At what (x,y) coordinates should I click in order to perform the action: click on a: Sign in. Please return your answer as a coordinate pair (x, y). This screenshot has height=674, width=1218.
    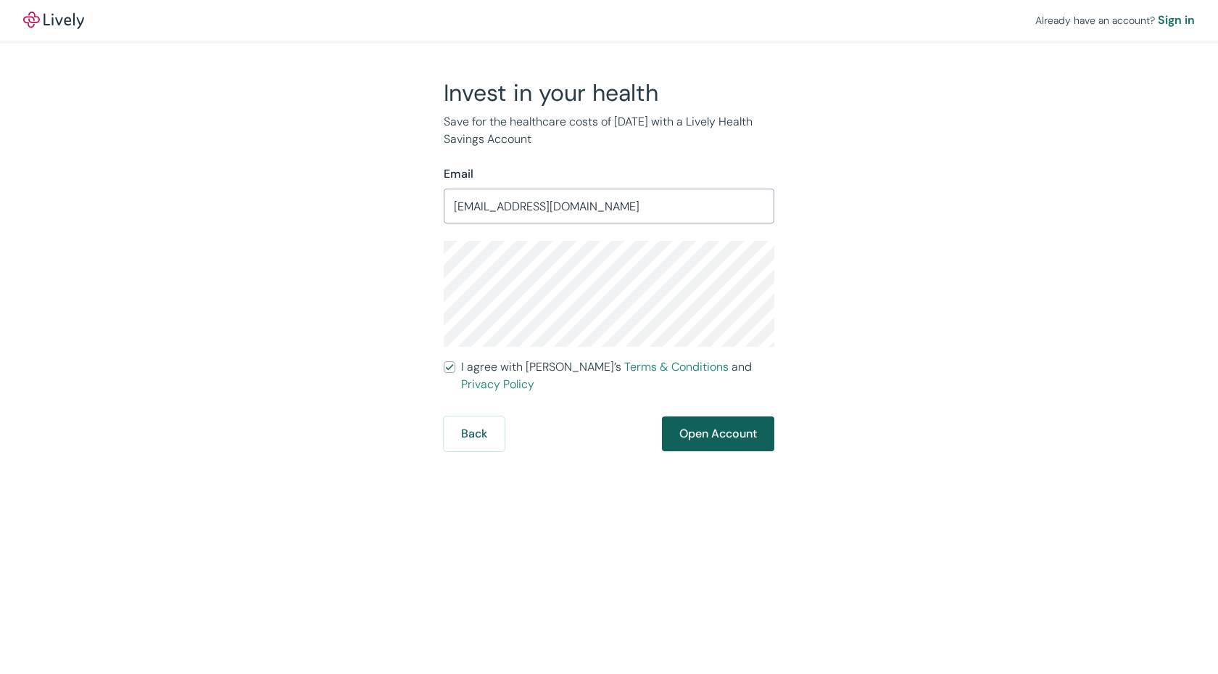
    Looking at the image, I should click on (1176, 20).